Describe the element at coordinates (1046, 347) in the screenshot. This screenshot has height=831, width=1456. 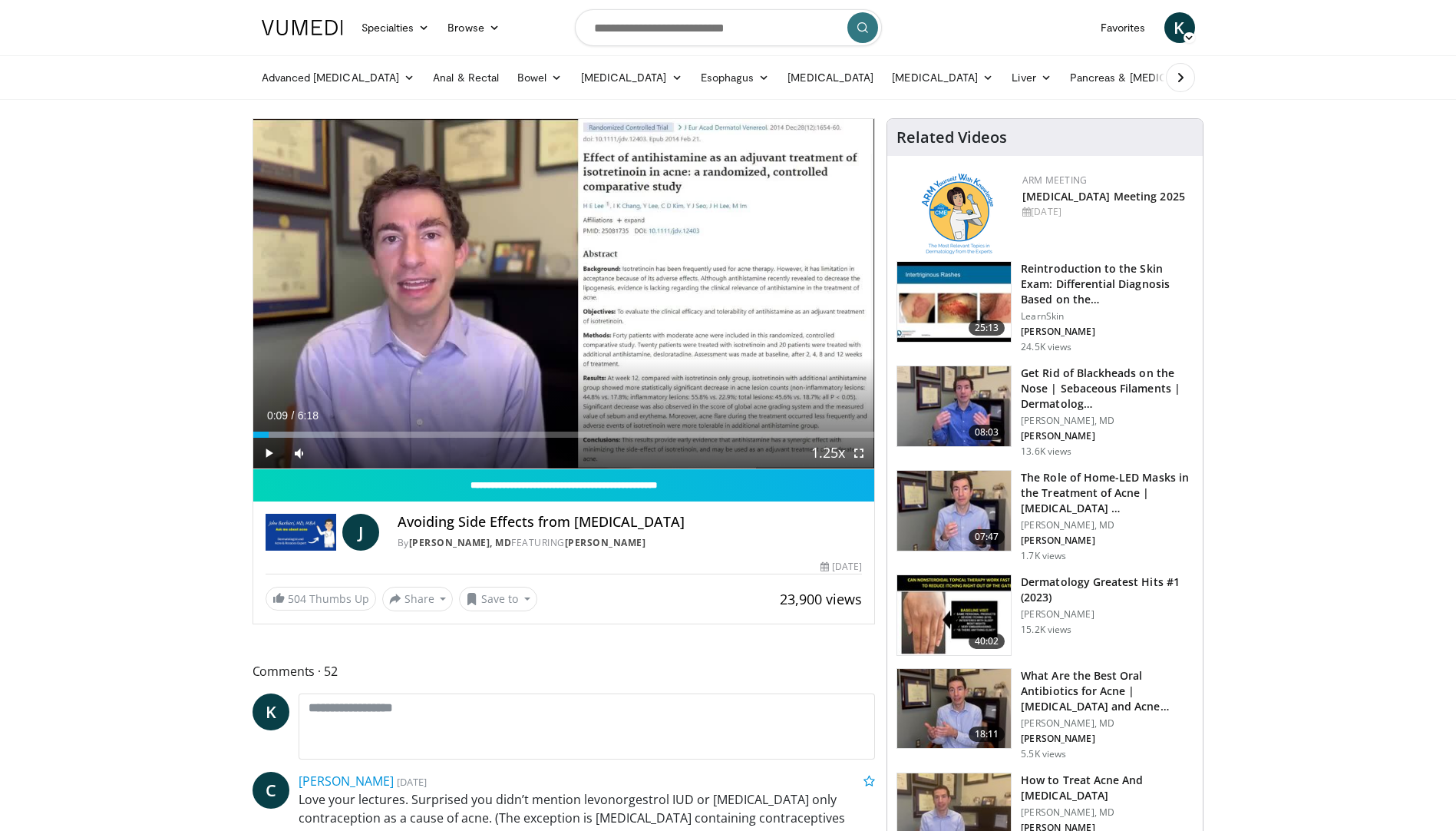
I see `p: 24.5K views` at that location.